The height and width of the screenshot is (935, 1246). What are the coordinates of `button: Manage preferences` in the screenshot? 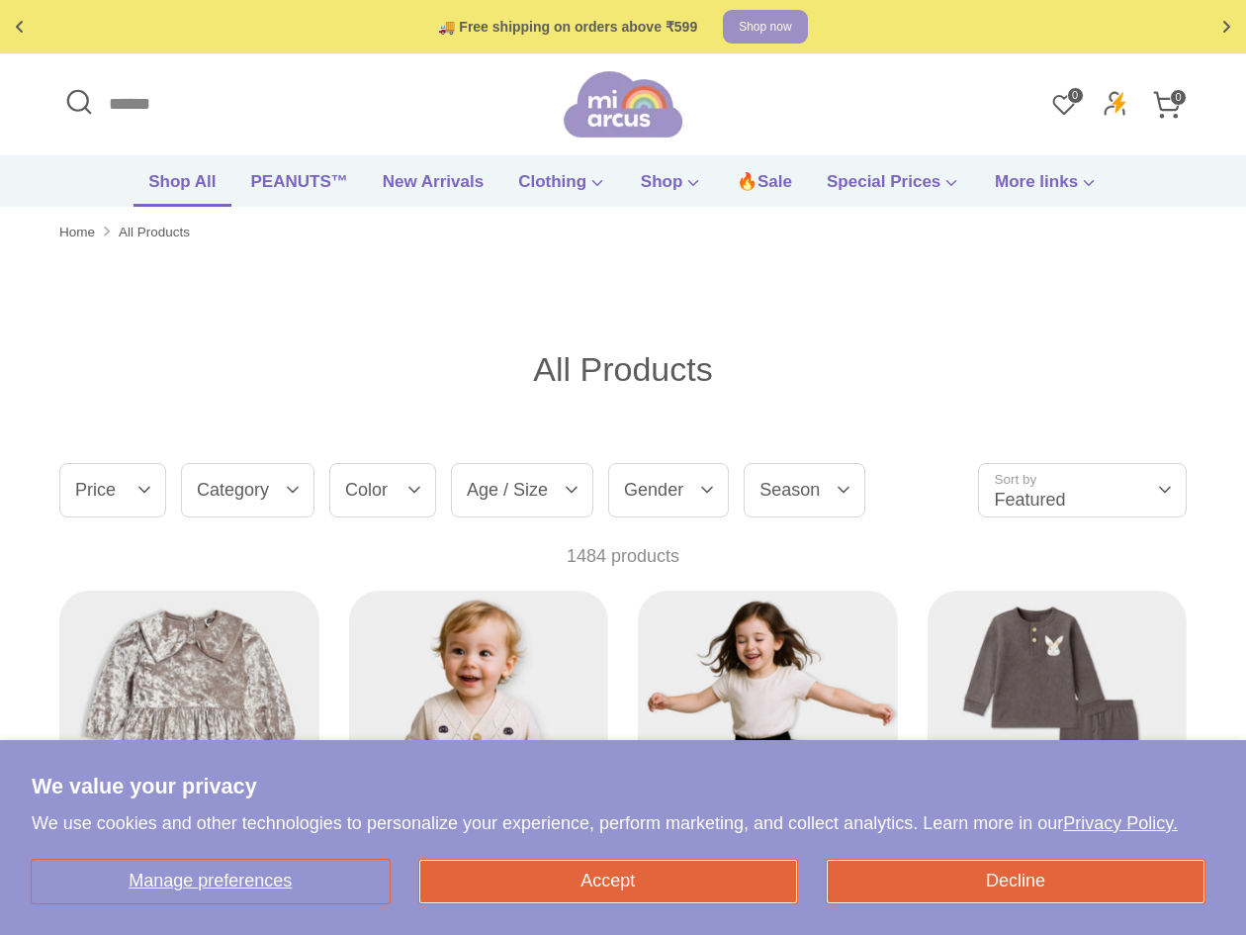 It's located at (211, 881).